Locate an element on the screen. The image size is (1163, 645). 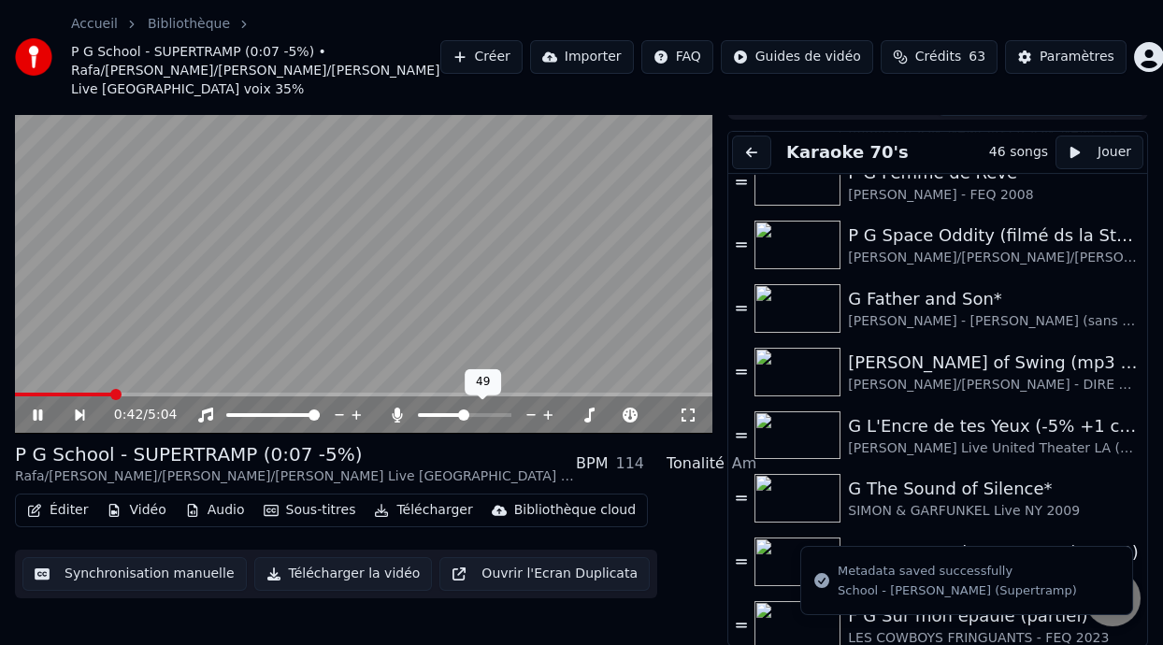
div: G Father and Son* is located at coordinates (994, 299).